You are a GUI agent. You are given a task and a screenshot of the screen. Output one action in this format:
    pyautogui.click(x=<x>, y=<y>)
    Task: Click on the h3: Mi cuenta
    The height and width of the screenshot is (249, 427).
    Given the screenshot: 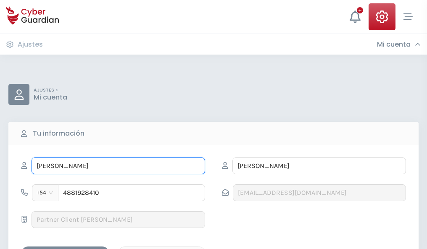 What is the action you would take?
    pyautogui.click(x=394, y=45)
    